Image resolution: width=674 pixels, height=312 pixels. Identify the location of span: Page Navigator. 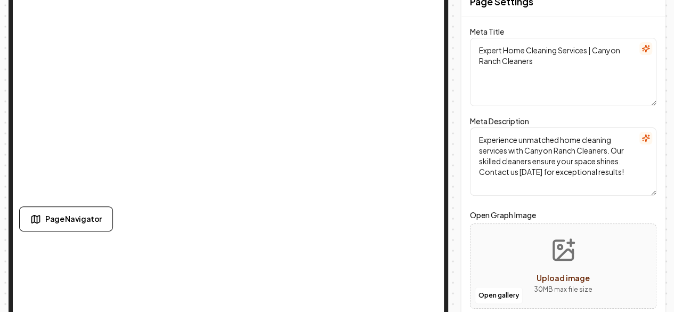
(74, 218).